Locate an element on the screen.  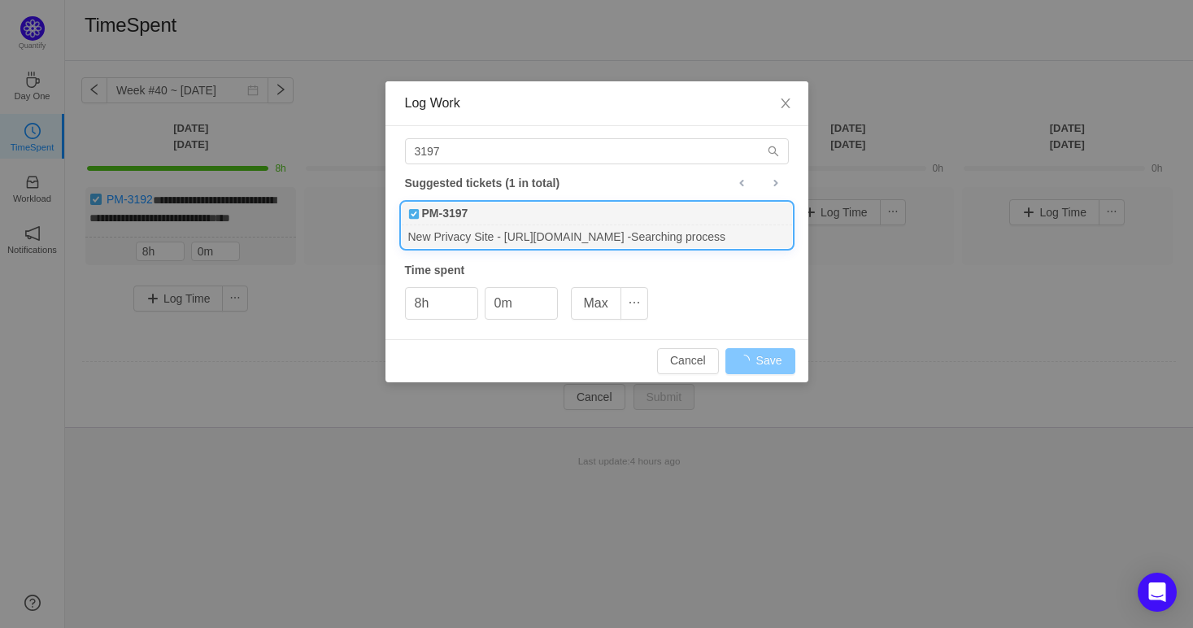
i: icon: search is located at coordinates (774, 151).